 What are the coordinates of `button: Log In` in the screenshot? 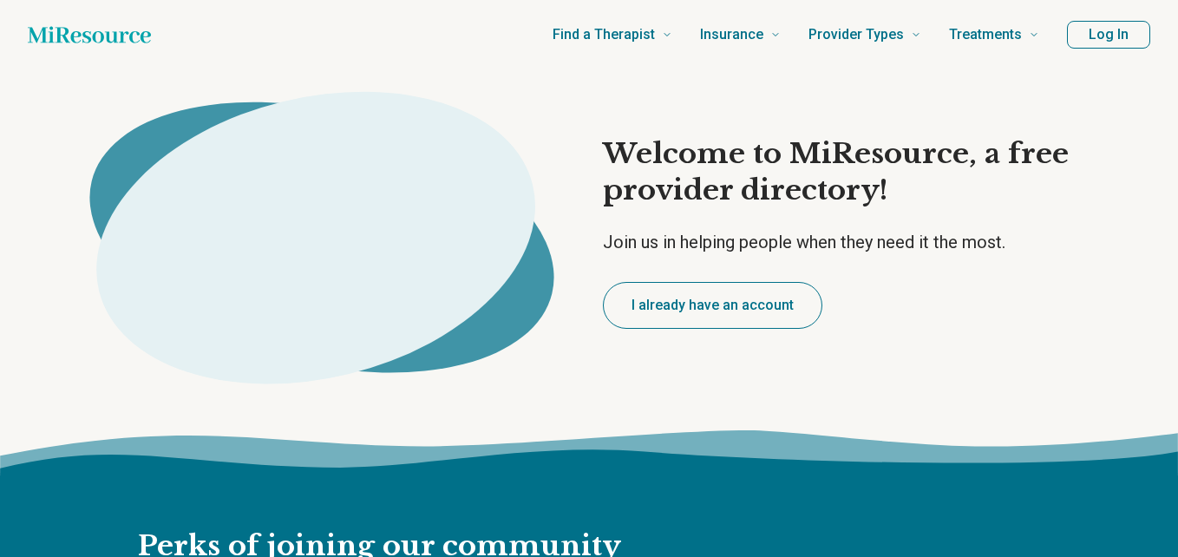 It's located at (1109, 35).